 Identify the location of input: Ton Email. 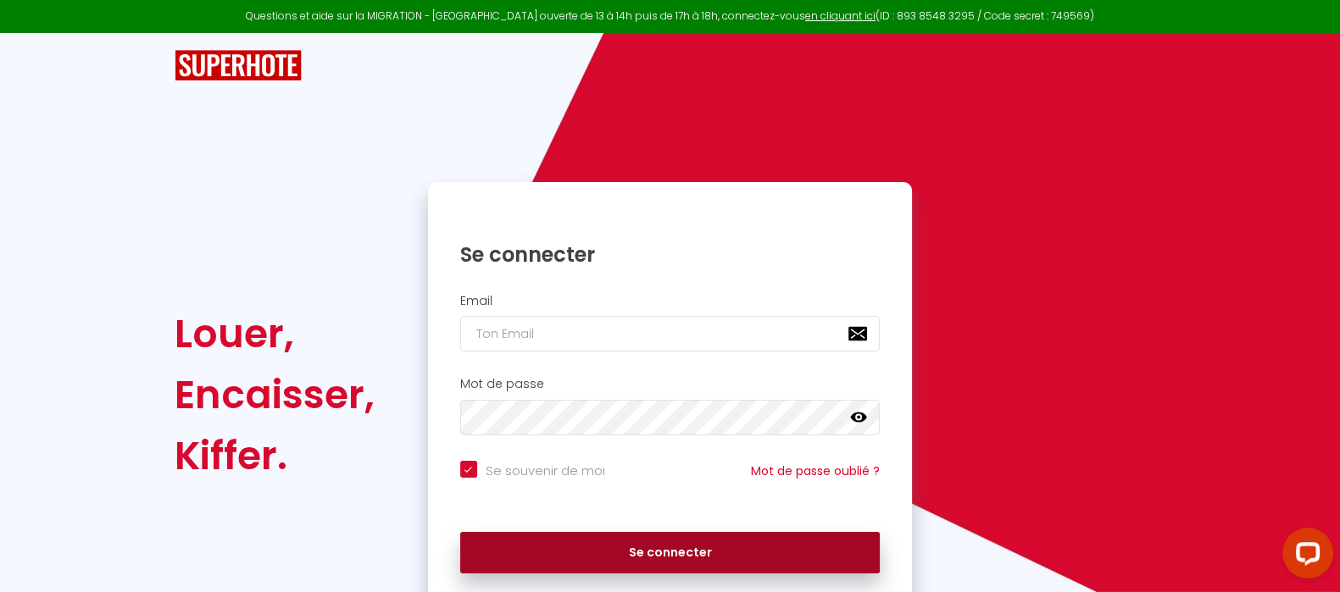
(670, 334).